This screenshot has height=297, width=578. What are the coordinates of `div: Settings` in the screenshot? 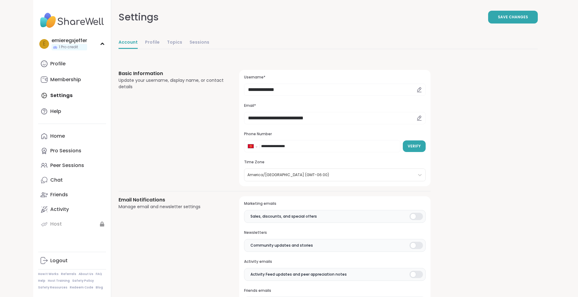 It's located at (139, 17).